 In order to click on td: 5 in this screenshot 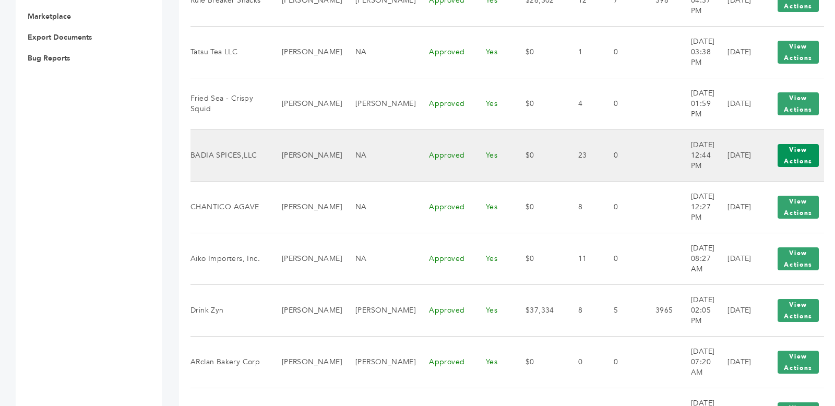, I will do `click(621, 310)`.